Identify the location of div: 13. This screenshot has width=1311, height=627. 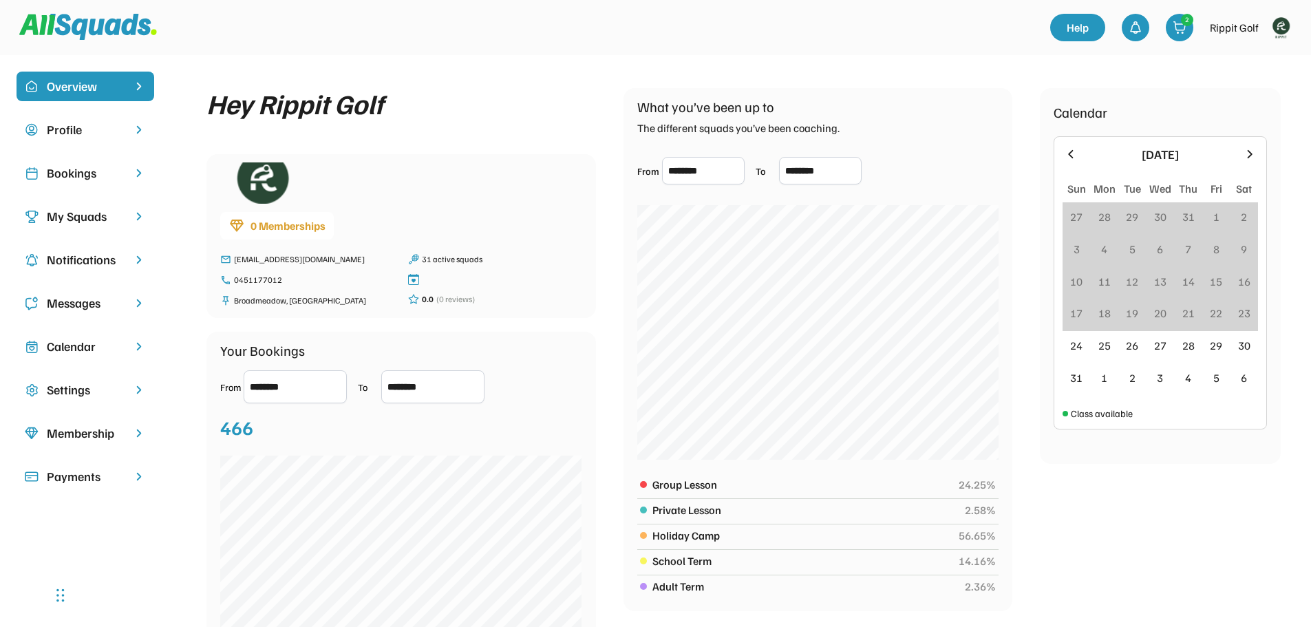
(1160, 281).